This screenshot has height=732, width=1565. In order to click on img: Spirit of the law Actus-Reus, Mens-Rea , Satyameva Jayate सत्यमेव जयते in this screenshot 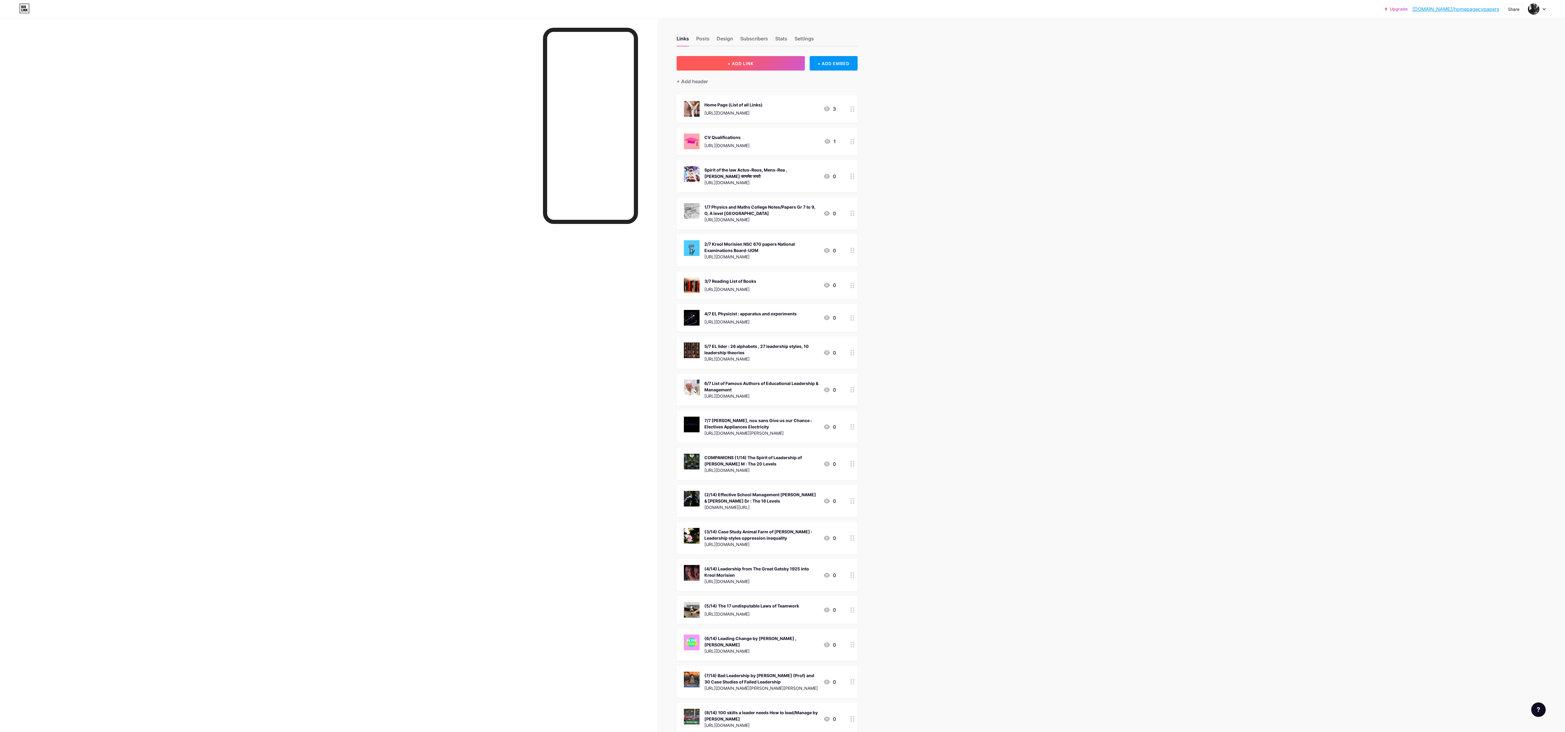, I will do `click(692, 174)`.